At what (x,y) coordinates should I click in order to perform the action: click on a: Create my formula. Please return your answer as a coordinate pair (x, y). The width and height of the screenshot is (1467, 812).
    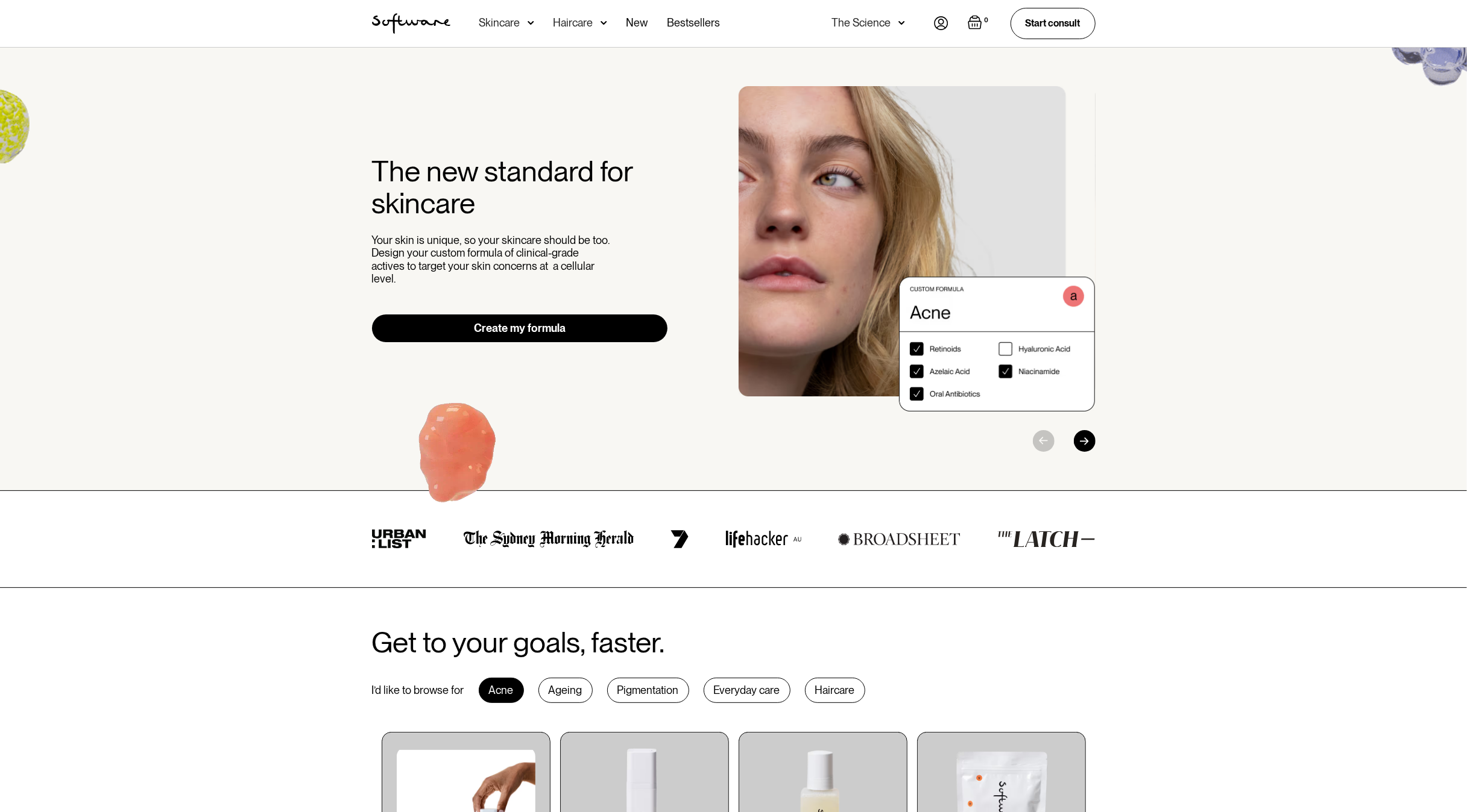
    Looking at the image, I should click on (520, 328).